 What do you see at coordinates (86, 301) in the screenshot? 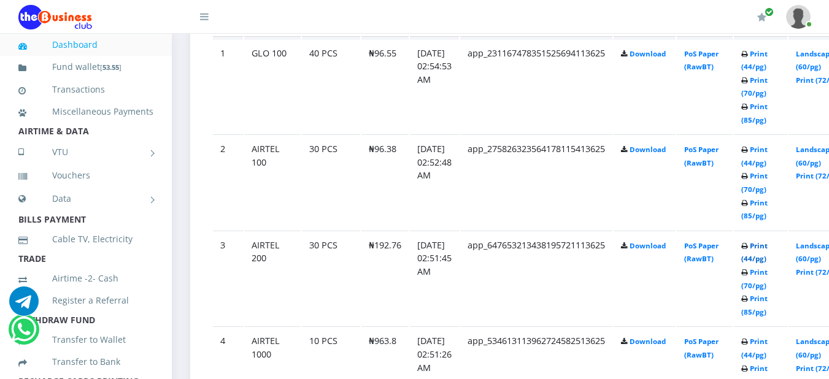
I see `a: Register a Referral` at bounding box center [86, 301].